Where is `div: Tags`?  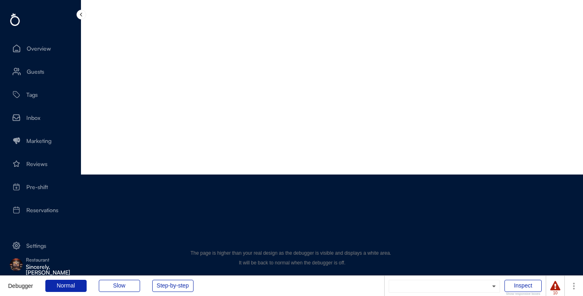 div: Tags is located at coordinates (32, 95).